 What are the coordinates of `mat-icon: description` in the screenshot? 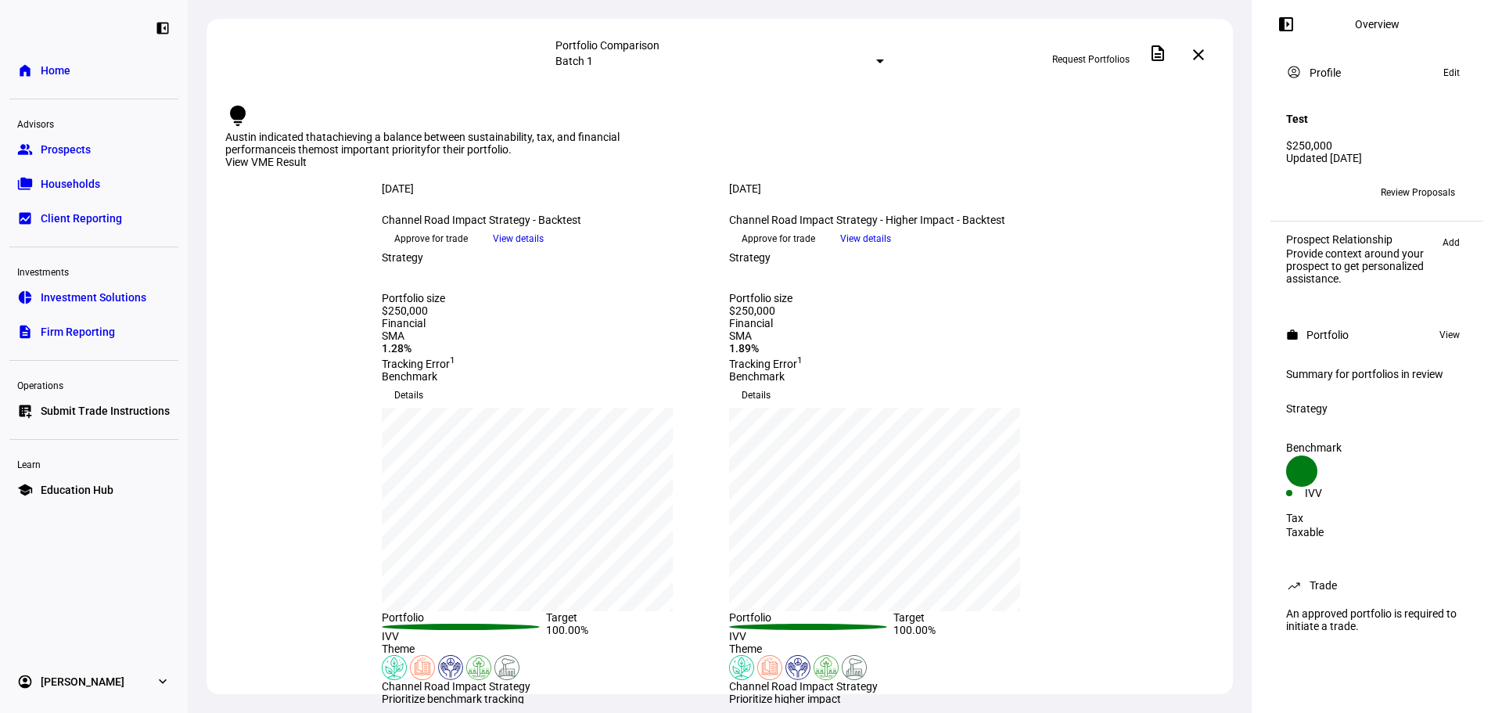 It's located at (1158, 53).